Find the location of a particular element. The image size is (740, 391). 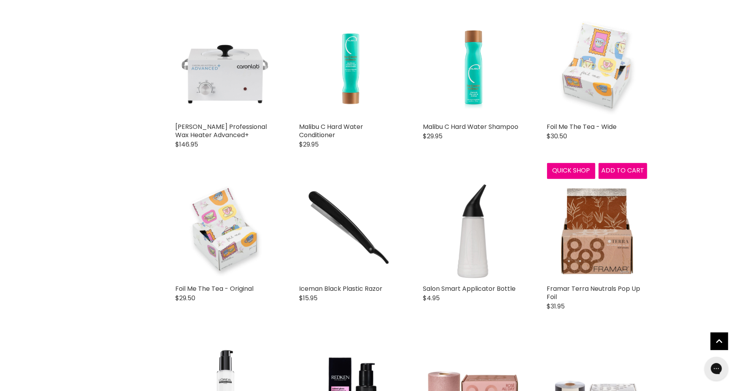

span: $15.95 is located at coordinates (308, 298).